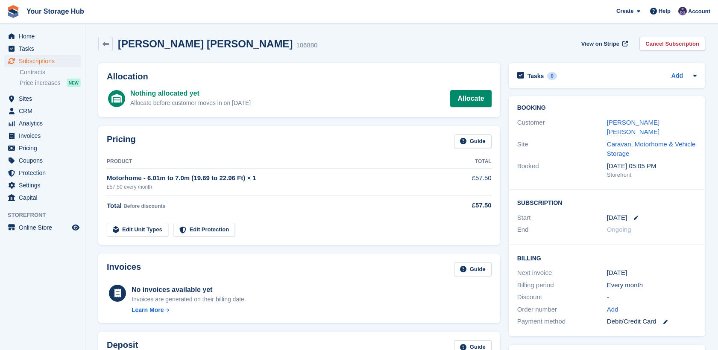 The width and height of the screenshot is (718, 350). What do you see at coordinates (114, 205) in the screenshot?
I see `span: Total` at bounding box center [114, 205].